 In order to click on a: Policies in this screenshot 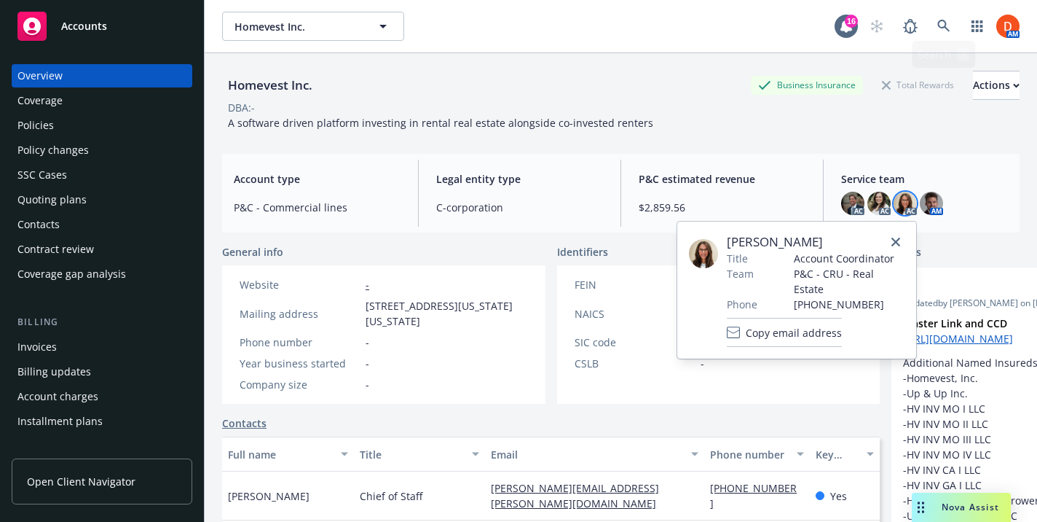, I will do `click(102, 125)`.